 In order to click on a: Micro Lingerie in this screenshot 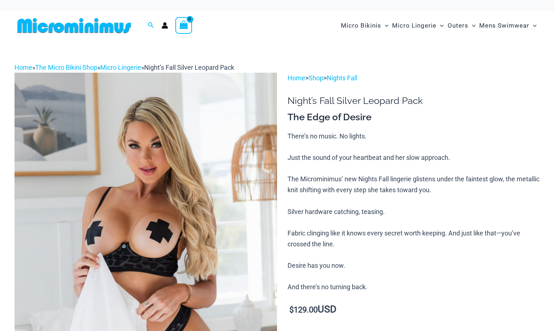, I will do `click(121, 67)`.